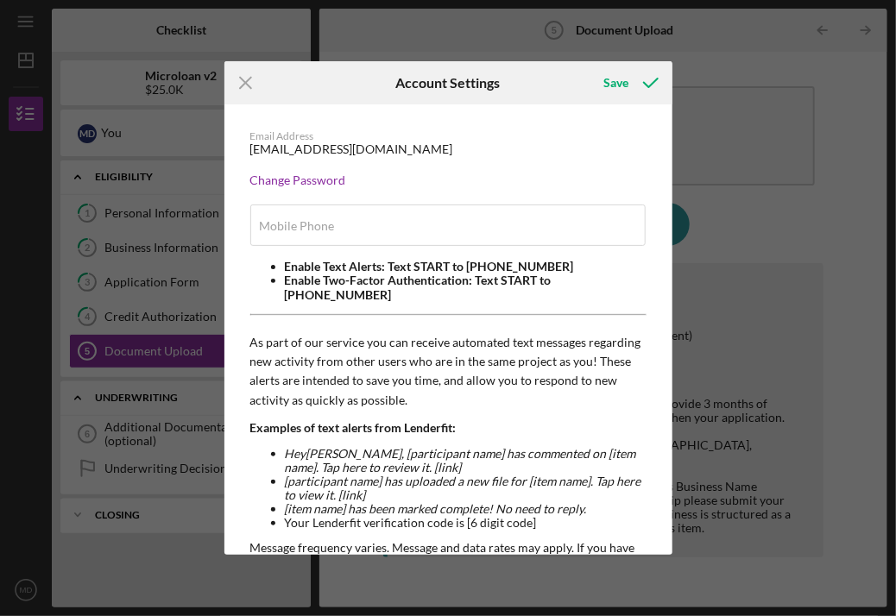 The height and width of the screenshot is (616, 896). Describe the element at coordinates (465, 509) in the screenshot. I see `li: [item name] has been marked complete! No need to reply.` at that location.